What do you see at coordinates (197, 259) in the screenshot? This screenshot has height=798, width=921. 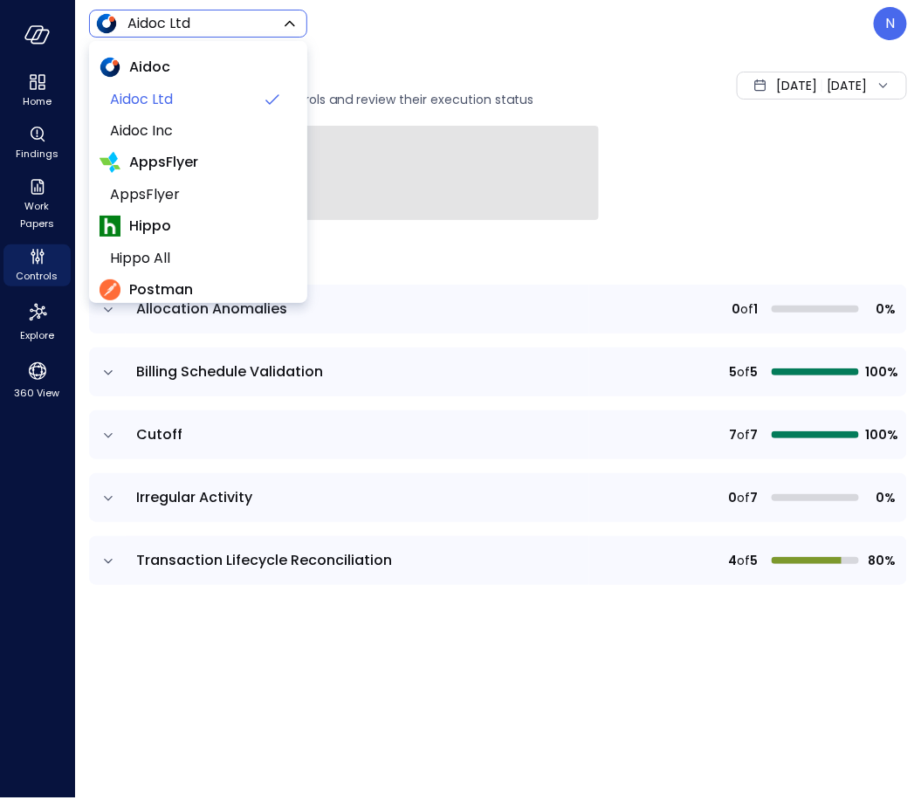 I see `span: Hippo All` at bounding box center [197, 259].